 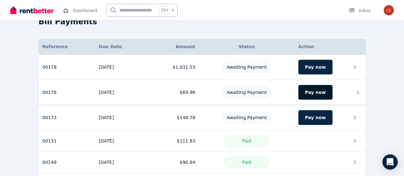 I want to click on img: Wanyu Ren, so click(x=388, y=10).